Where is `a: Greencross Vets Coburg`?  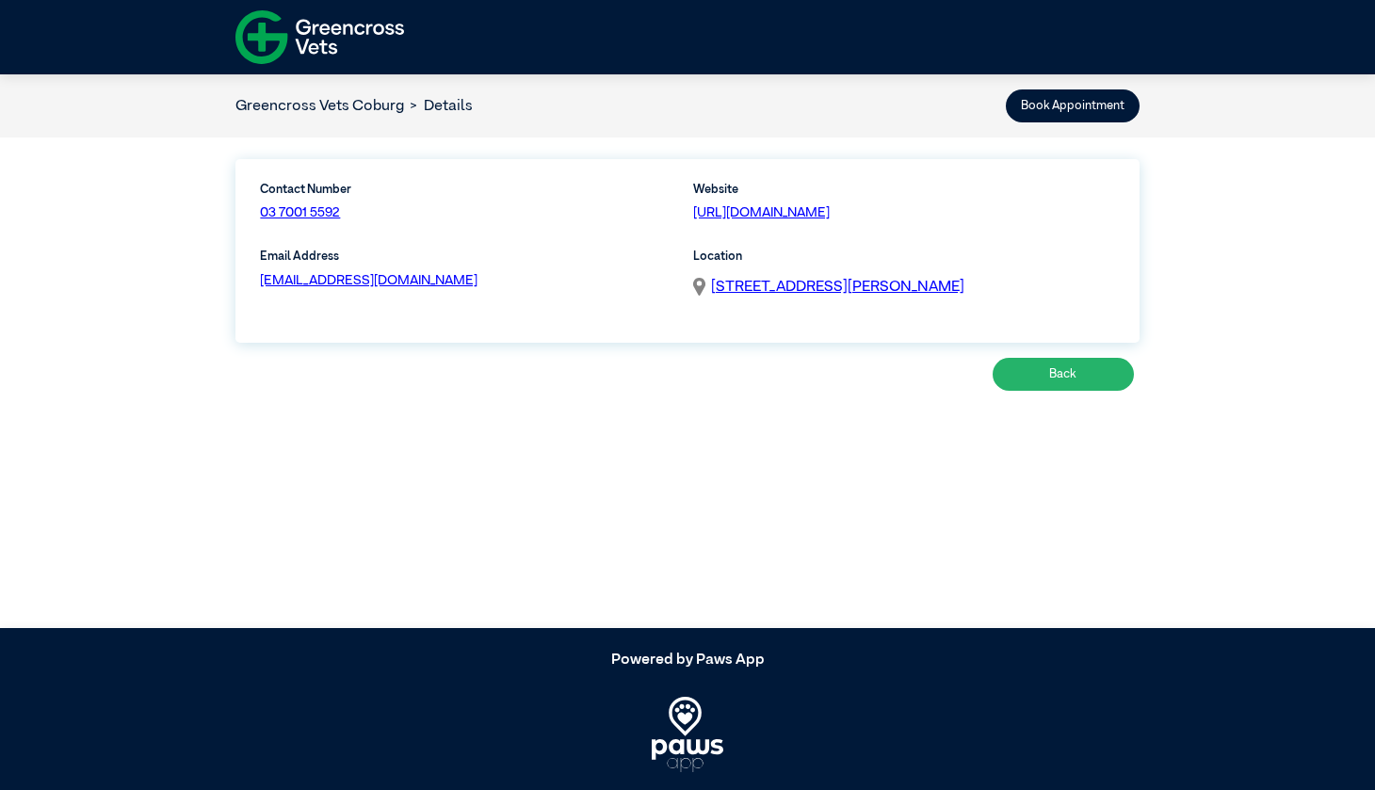 a: Greencross Vets Coburg is located at coordinates (319, 106).